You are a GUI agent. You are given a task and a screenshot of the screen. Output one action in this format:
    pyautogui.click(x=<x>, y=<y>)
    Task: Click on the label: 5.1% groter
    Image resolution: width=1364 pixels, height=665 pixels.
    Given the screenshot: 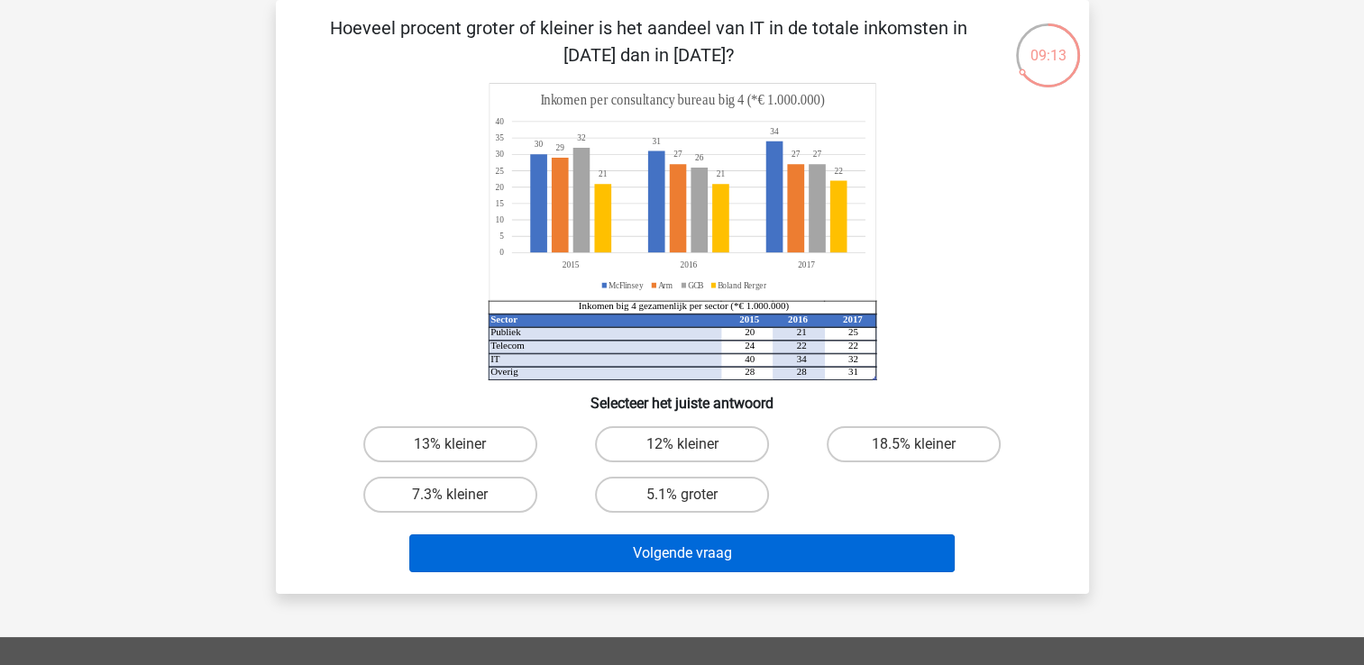 What is the action you would take?
    pyautogui.click(x=682, y=495)
    